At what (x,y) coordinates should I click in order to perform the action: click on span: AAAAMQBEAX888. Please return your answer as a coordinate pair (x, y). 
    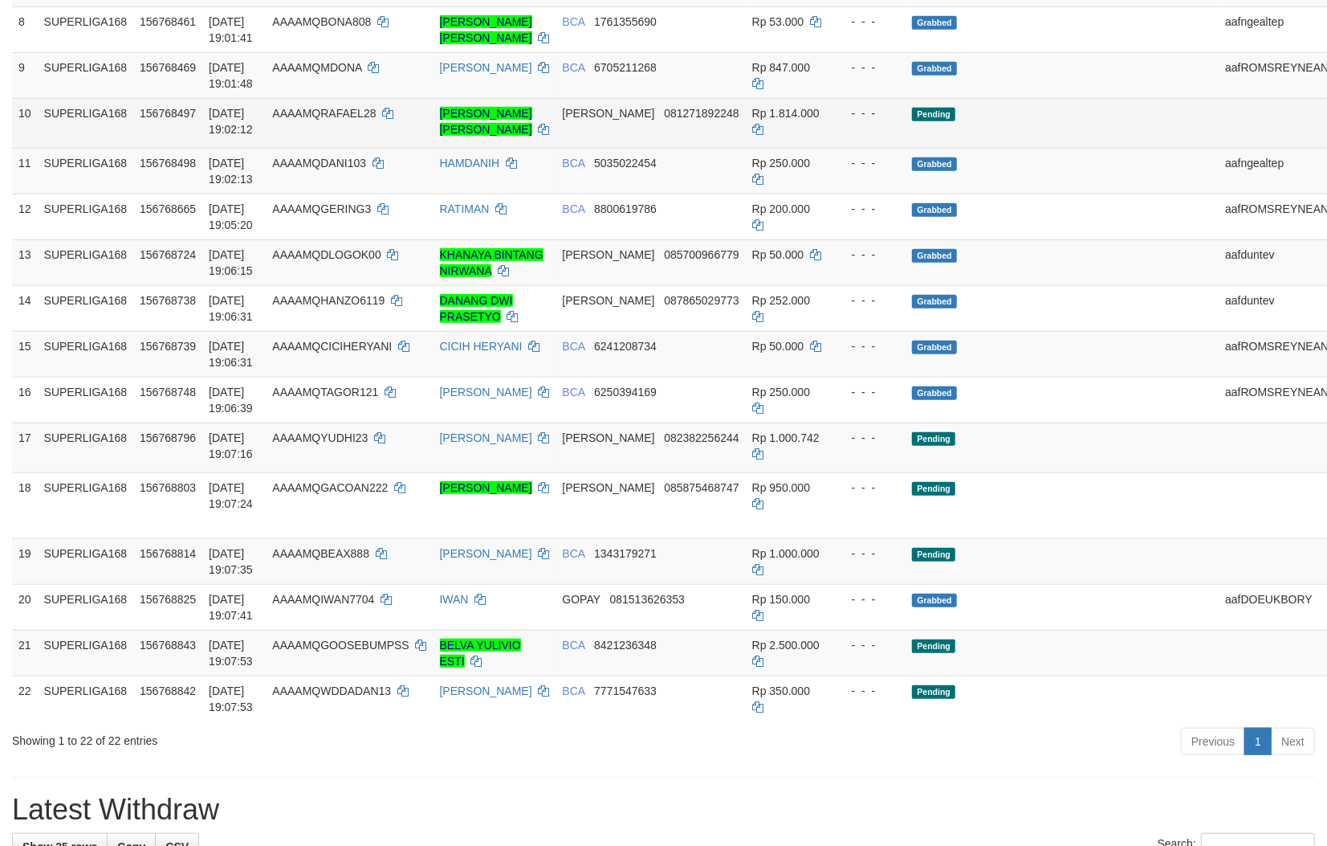
    Looking at the image, I should click on (320, 553).